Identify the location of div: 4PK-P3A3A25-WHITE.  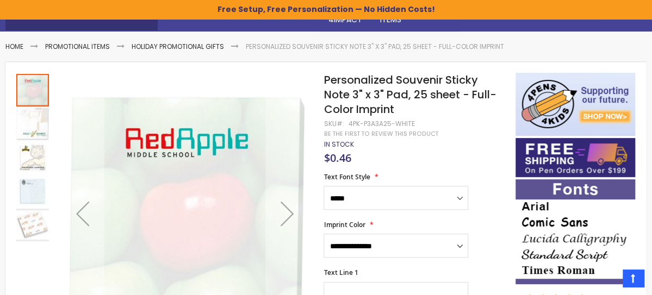
(381, 124).